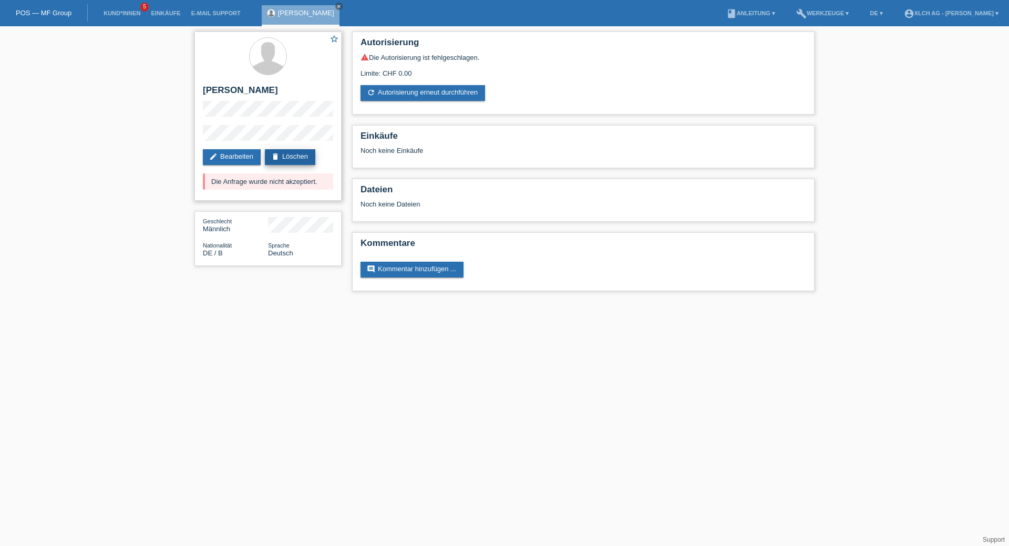  Describe the element at coordinates (290, 157) in the screenshot. I see `a: deleteLöschen` at that location.